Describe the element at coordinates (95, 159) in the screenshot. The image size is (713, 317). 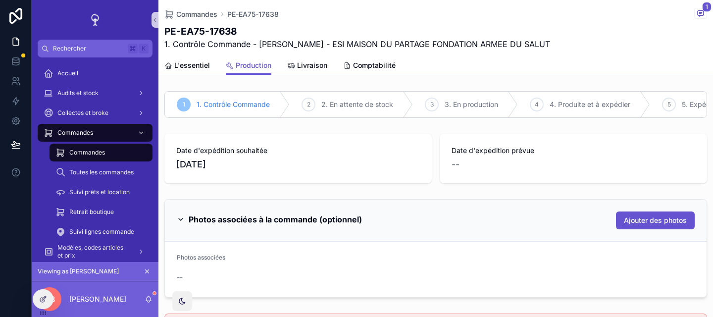
I see `div: scrollable content` at that location.